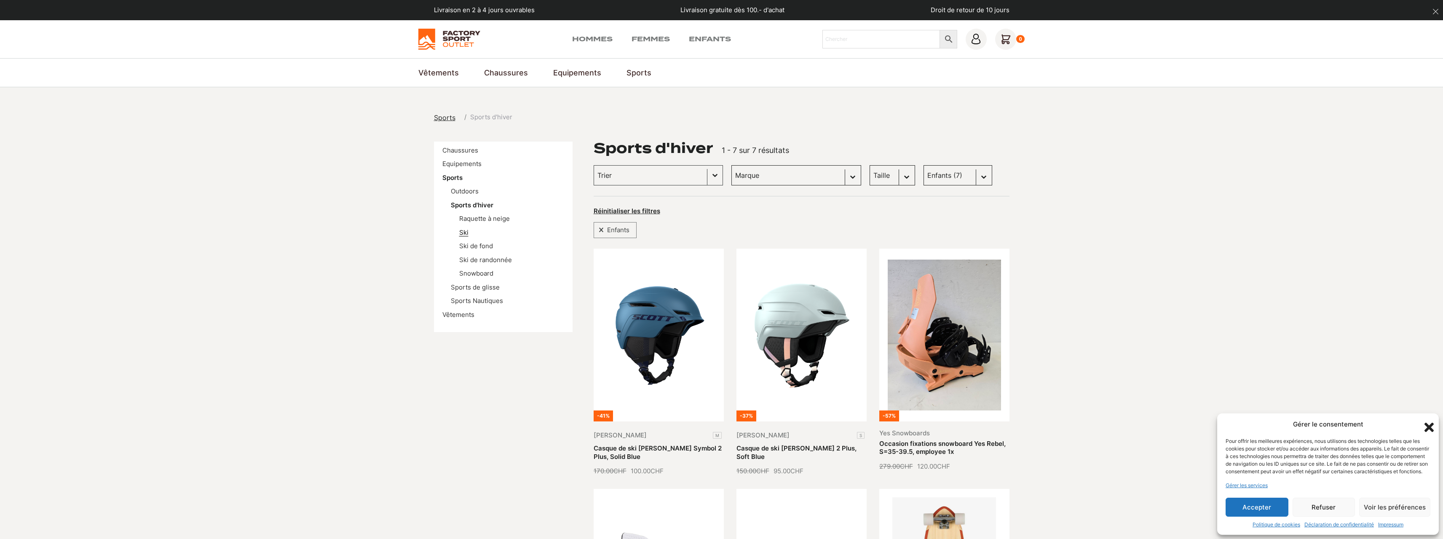 Image resolution: width=1443 pixels, height=539 pixels. I want to click on a: Femmes, so click(650, 39).